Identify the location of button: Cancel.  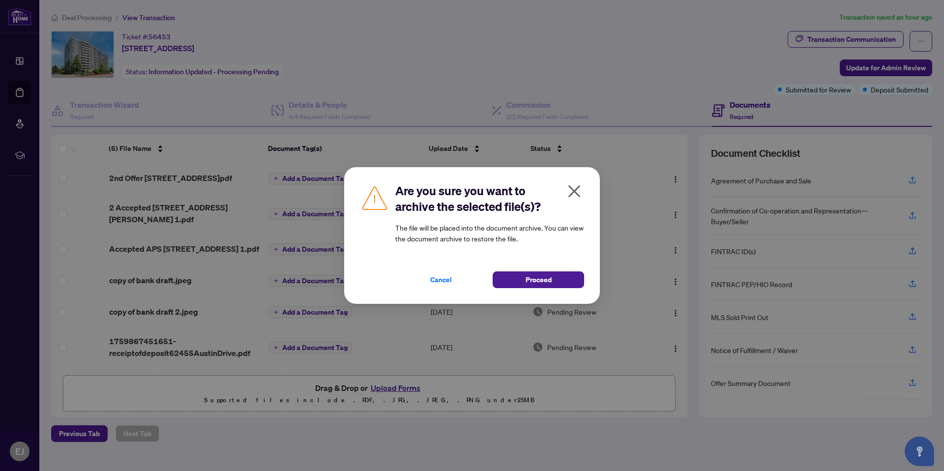
(441, 280).